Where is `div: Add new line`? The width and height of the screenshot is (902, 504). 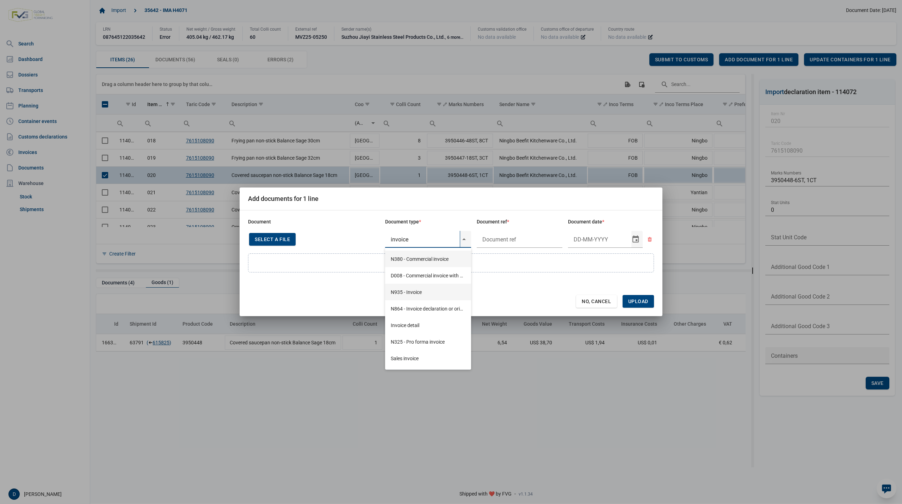 div: Add new line is located at coordinates (451, 263).